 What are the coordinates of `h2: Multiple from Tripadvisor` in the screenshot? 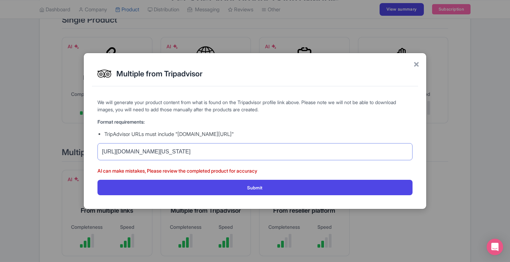 It's located at (264, 74).